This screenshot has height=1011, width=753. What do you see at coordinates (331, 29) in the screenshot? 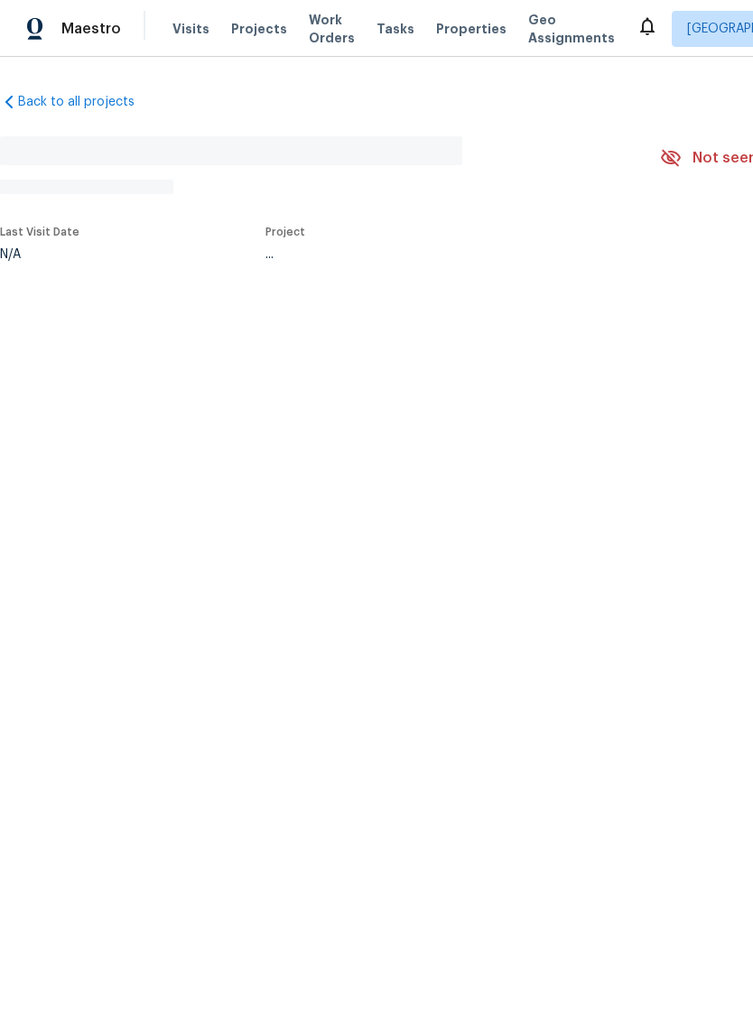
I see `span: Work Orders` at bounding box center [331, 29].